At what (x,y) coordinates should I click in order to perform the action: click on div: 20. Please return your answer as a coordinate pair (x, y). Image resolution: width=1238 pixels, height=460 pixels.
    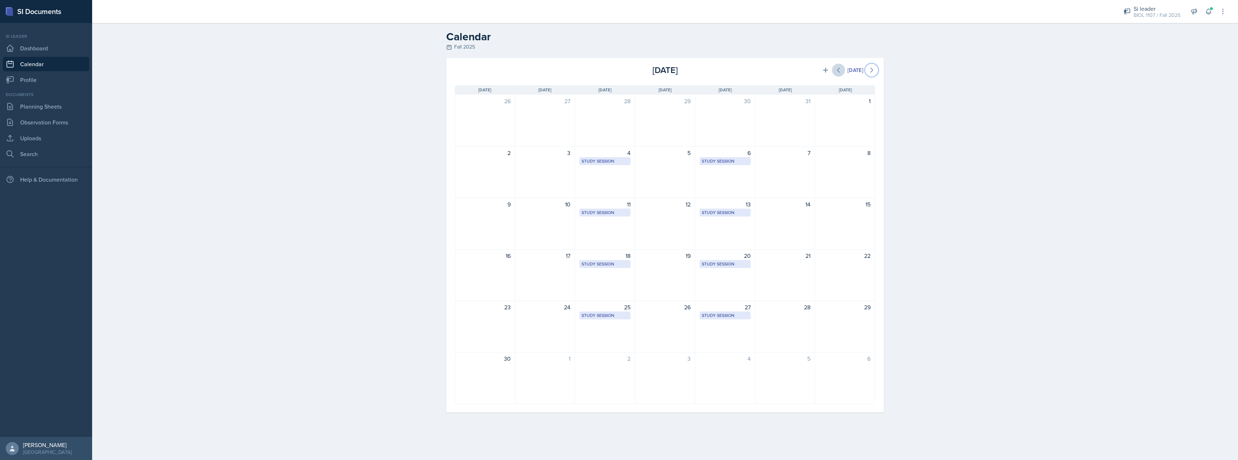
    Looking at the image, I should click on (725, 256).